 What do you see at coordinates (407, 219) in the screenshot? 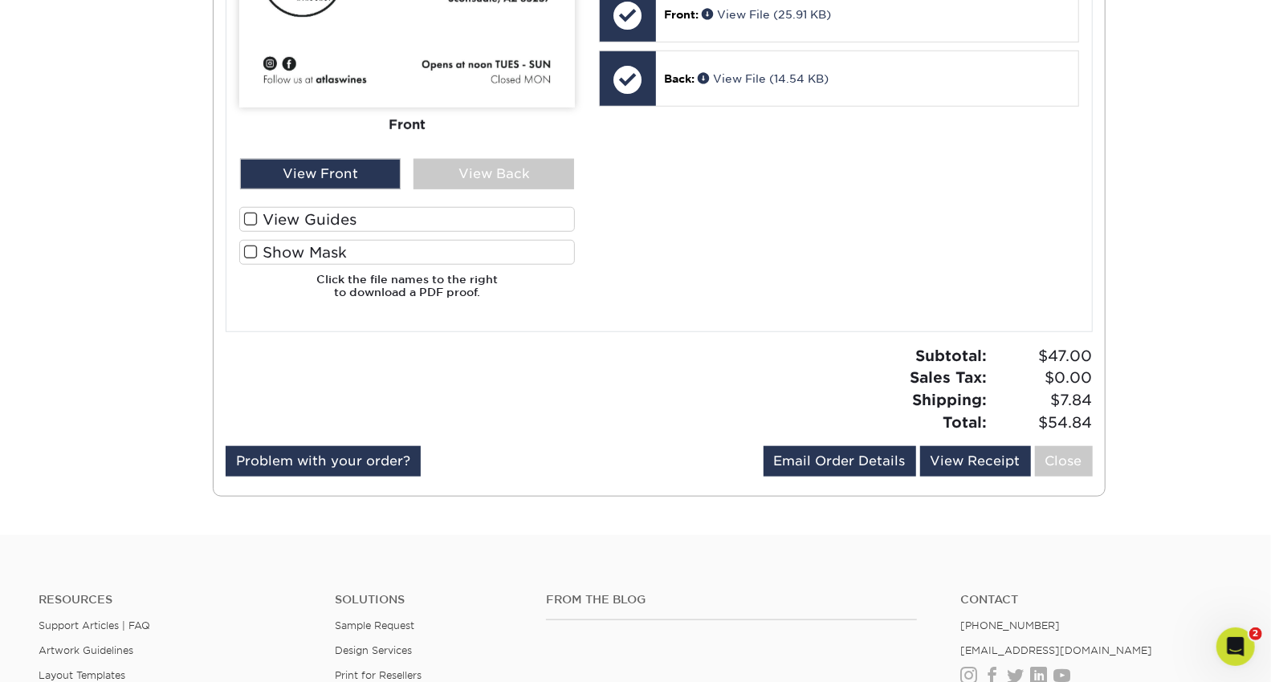
I see `label: View Guides` at bounding box center [407, 219].